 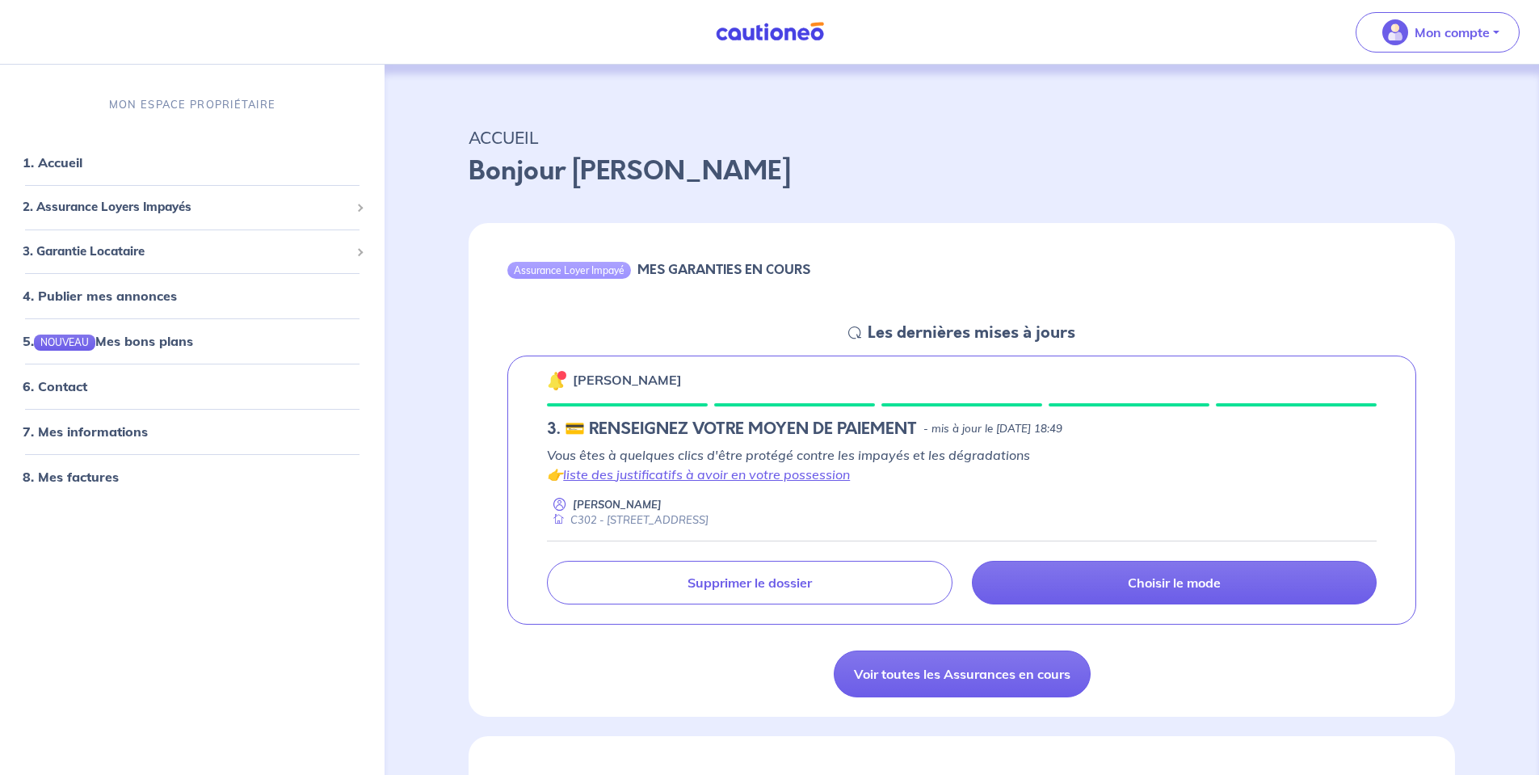 What do you see at coordinates (186, 207) in the screenshot?
I see `span: 2. Assurance Loyers Impayés` at bounding box center [186, 207].